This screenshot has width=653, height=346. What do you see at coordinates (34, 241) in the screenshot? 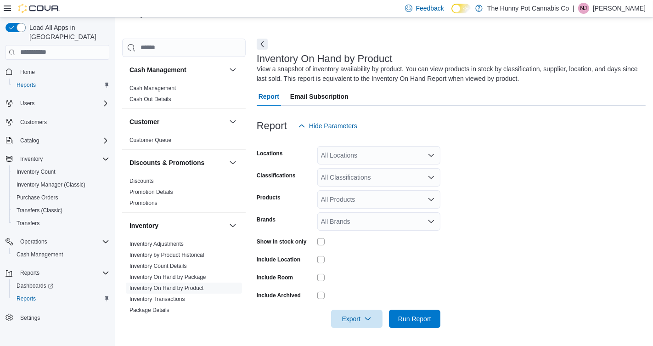
I see `span: Operations` at bounding box center [34, 241].